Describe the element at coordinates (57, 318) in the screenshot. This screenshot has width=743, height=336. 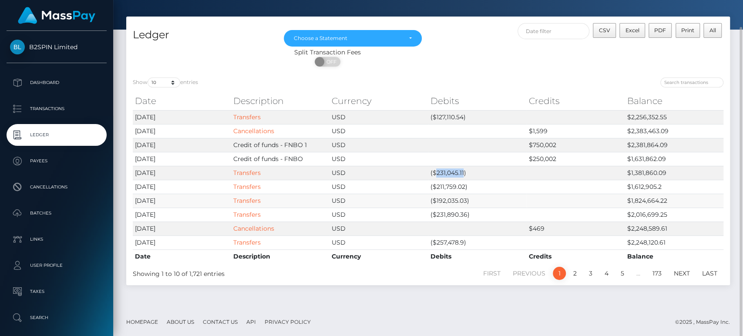
I see `a: Search` at that location.